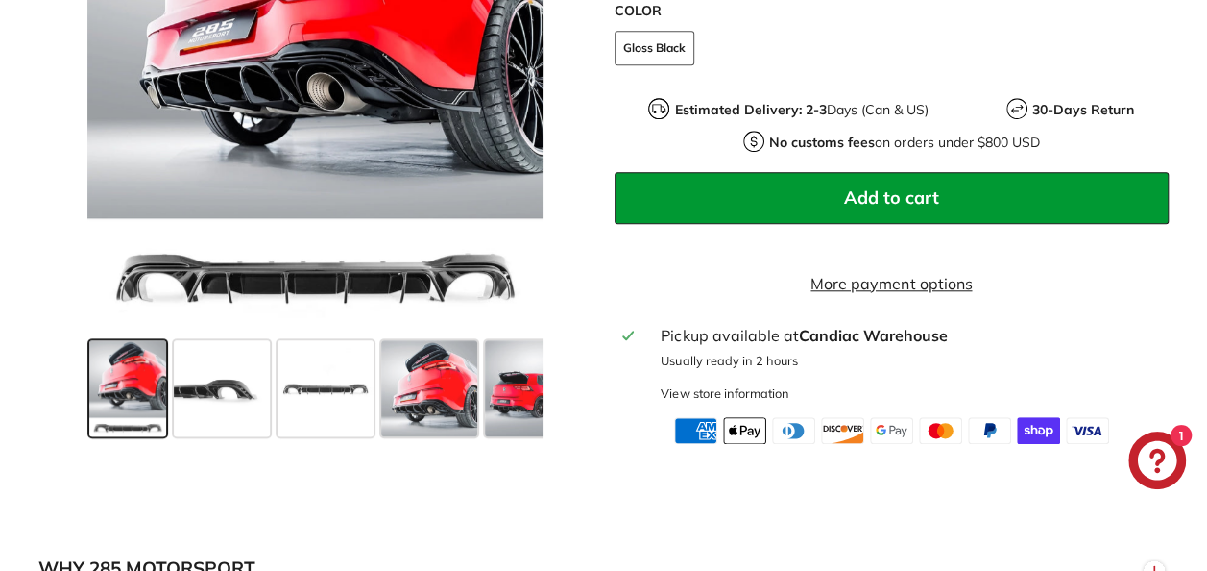 The height and width of the screenshot is (571, 1207). I want to click on img: discover, so click(842, 430).